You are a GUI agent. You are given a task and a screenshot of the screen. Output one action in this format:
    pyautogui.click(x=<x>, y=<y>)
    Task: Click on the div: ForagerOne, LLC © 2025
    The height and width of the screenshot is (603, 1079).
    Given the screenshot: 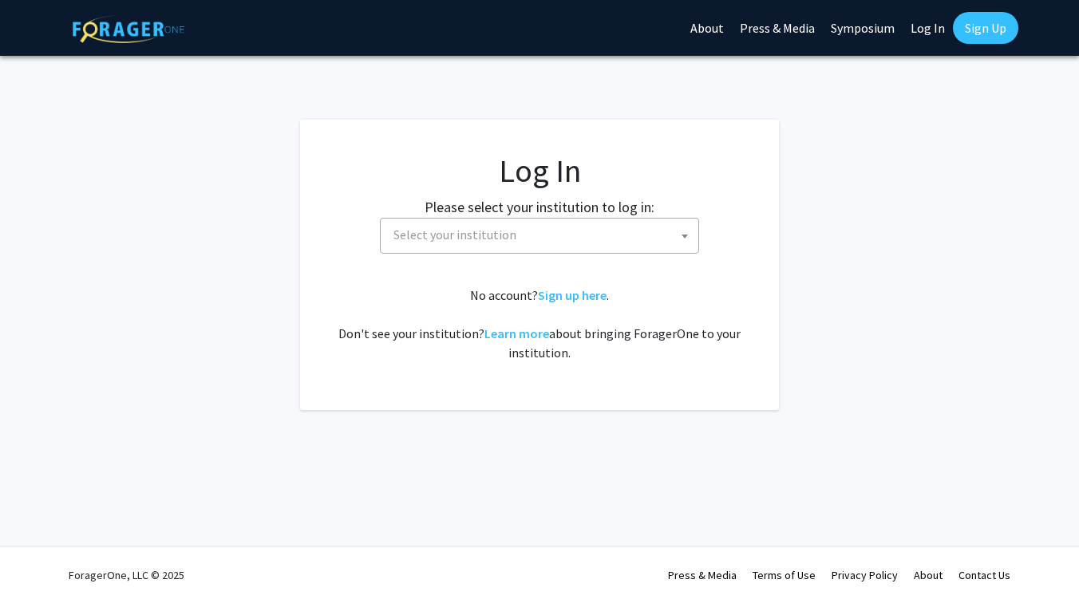 What is the action you would take?
    pyautogui.click(x=126, y=575)
    